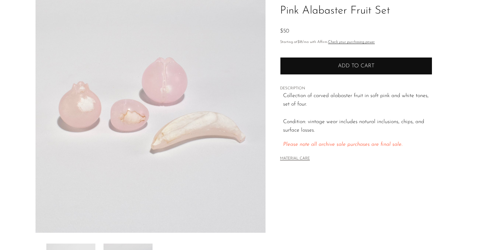 The height and width of the screenshot is (250, 482). I want to click on button: MATERIAL CARE, so click(295, 159).